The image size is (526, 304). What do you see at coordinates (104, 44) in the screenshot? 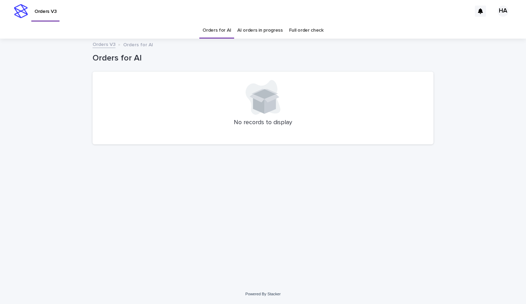
I see `a: Orders V3` at bounding box center [104, 44].